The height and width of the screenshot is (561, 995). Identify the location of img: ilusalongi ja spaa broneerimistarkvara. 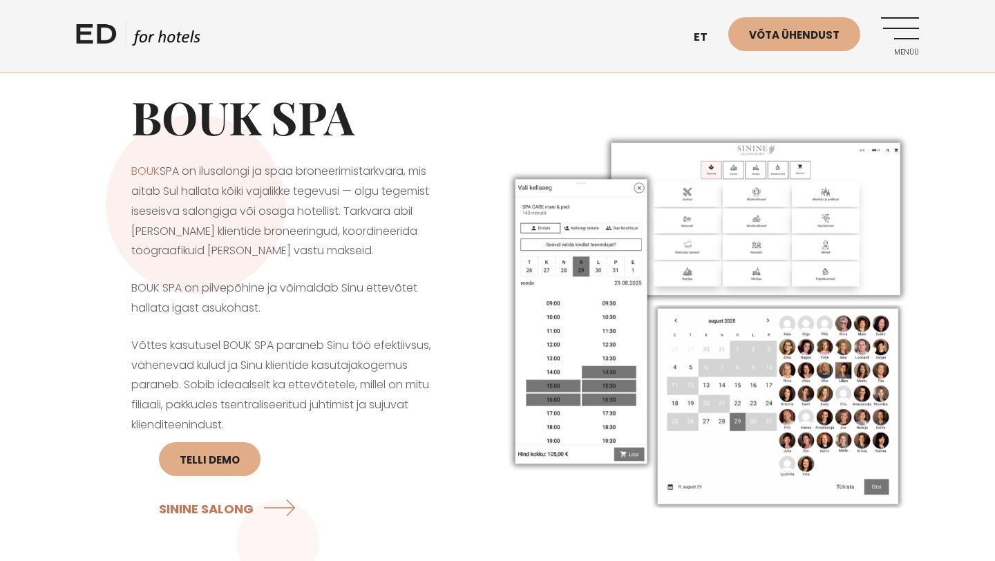
(708, 320).